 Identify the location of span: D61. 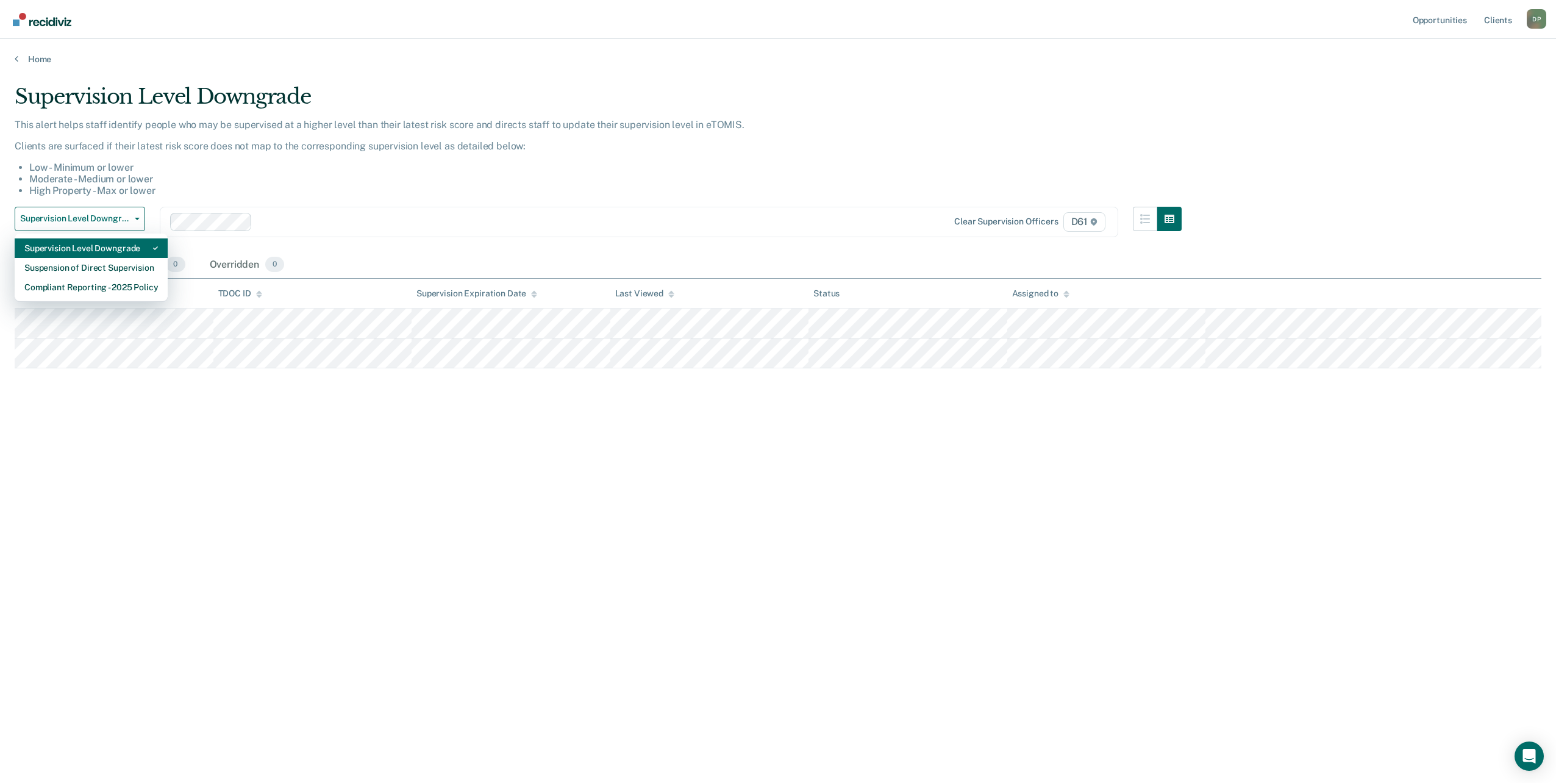
(1084, 222).